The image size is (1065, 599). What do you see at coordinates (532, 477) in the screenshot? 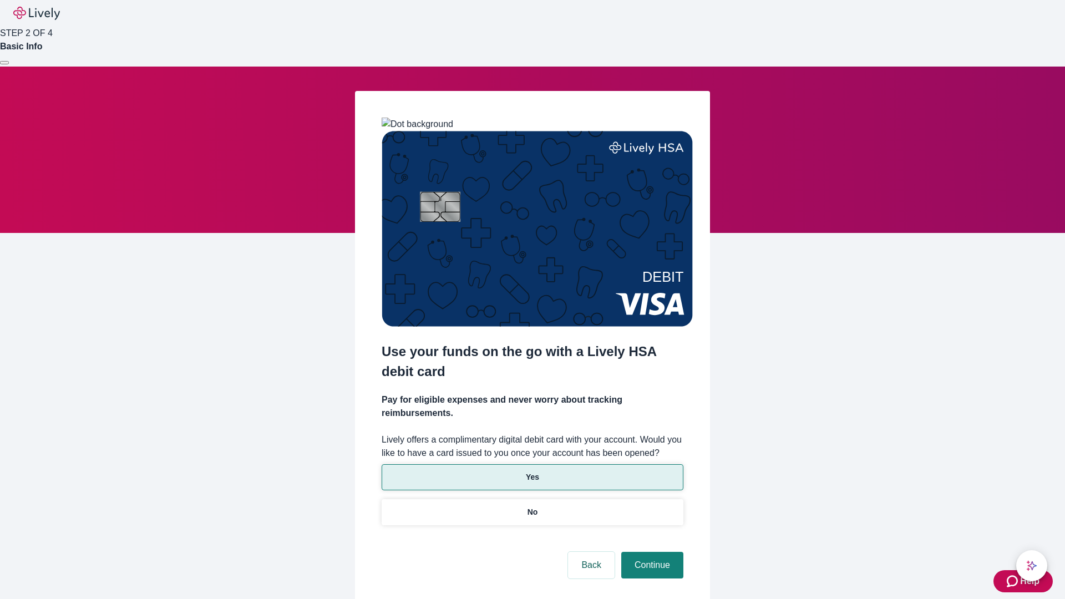
I see `p: Yes` at bounding box center [532, 477].